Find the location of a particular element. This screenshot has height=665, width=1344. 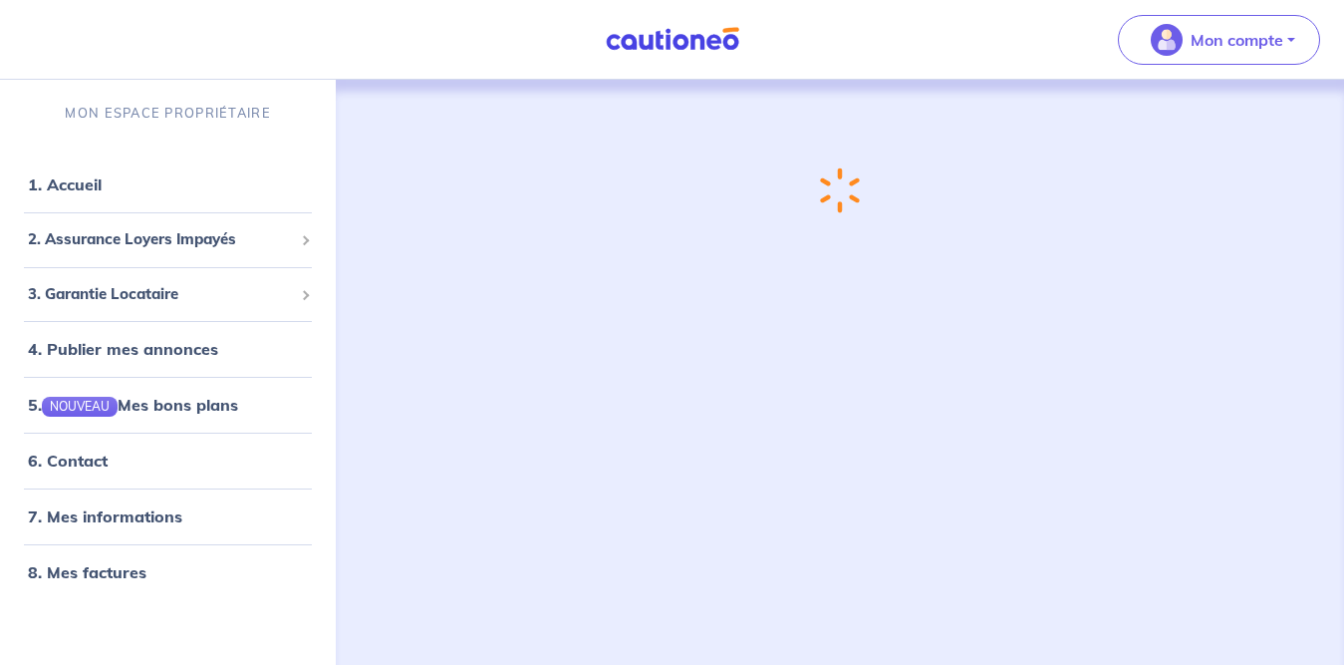

a: 4. Publier mes annonces is located at coordinates (123, 349).